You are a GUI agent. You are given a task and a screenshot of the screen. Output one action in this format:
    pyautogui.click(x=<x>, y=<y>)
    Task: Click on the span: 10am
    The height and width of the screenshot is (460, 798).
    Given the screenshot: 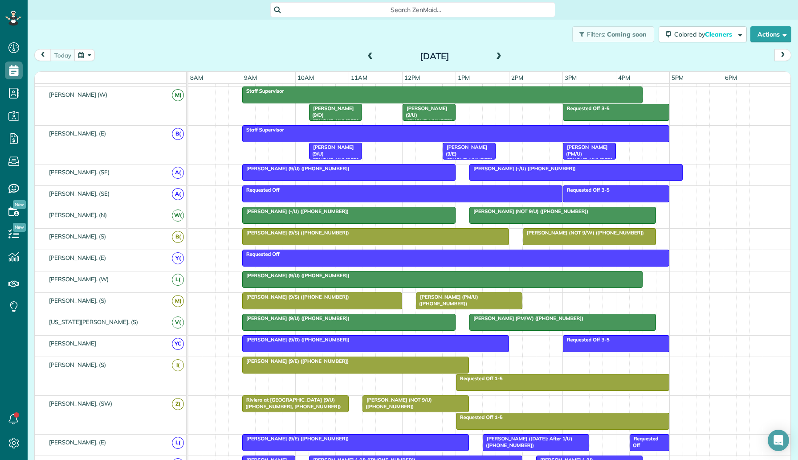 What is the action you would take?
    pyautogui.click(x=305, y=77)
    